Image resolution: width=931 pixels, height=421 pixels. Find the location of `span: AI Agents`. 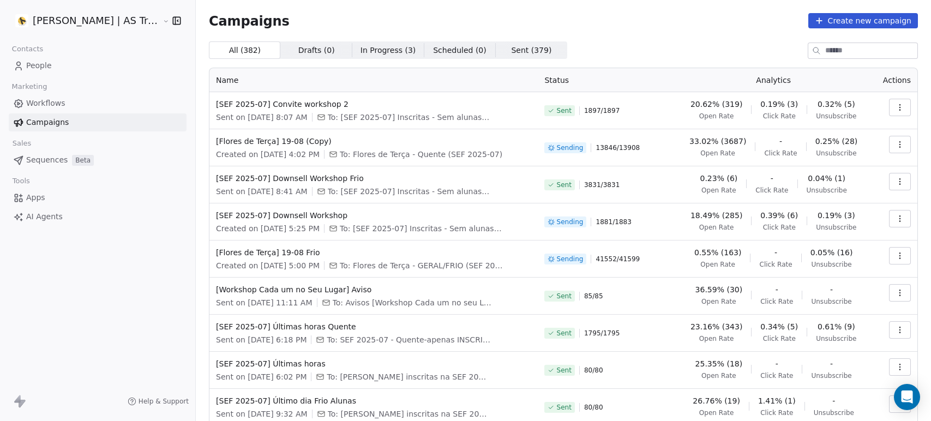

span: AI Agents is located at coordinates (44, 217).